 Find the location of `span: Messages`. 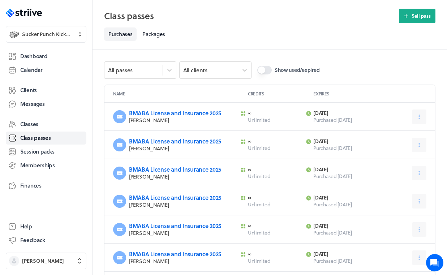

span: Messages is located at coordinates (33, 104).